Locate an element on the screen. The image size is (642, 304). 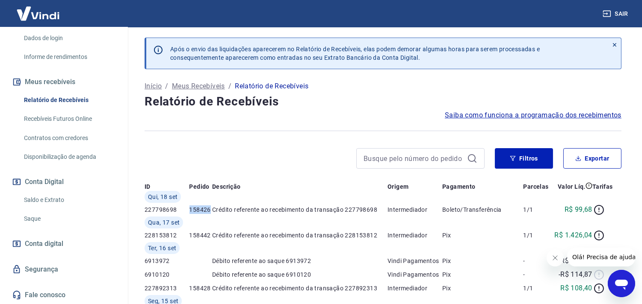
p: Parcelas is located at coordinates (535, 187).